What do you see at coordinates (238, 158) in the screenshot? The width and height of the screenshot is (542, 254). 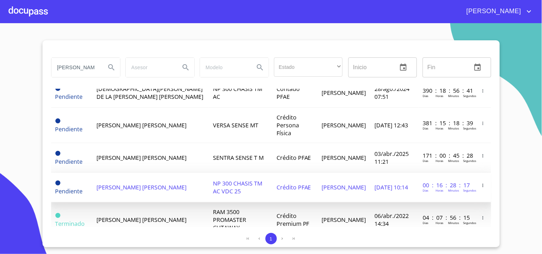 I see `span: SENTRA SENSE T M` at bounding box center [238, 158].